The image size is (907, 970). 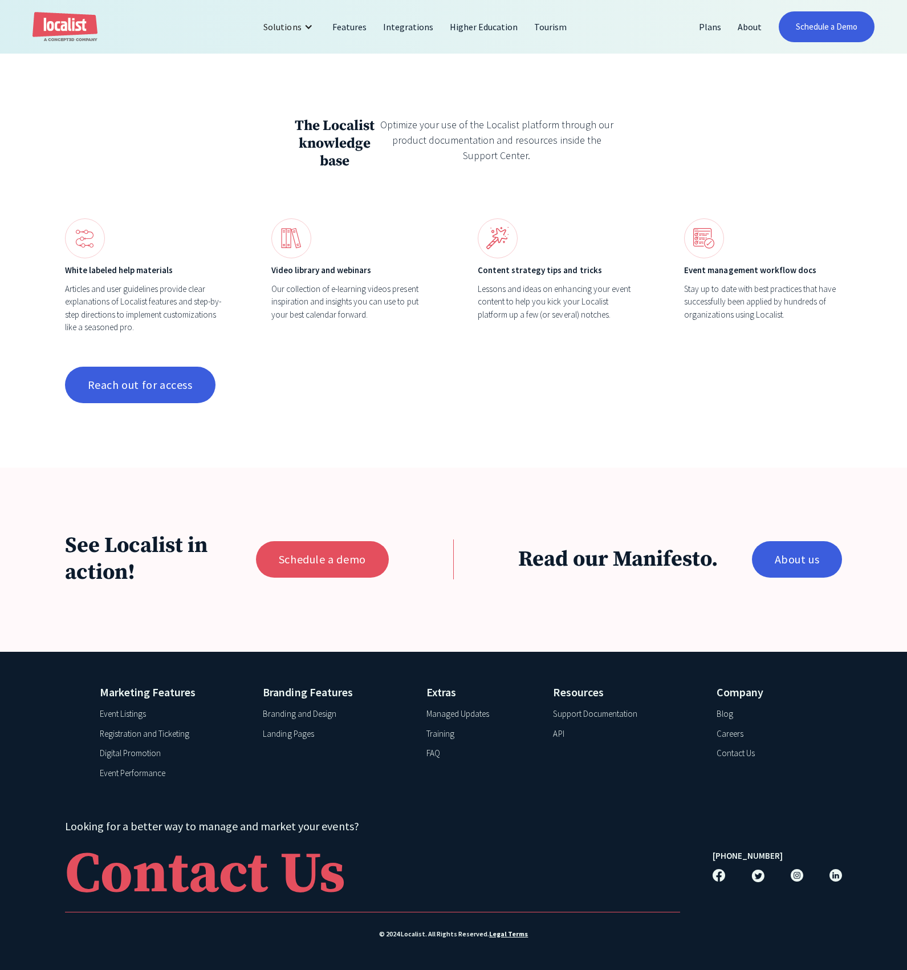 What do you see at coordinates (433, 753) in the screenshot?
I see `div: FAQ` at bounding box center [433, 753].